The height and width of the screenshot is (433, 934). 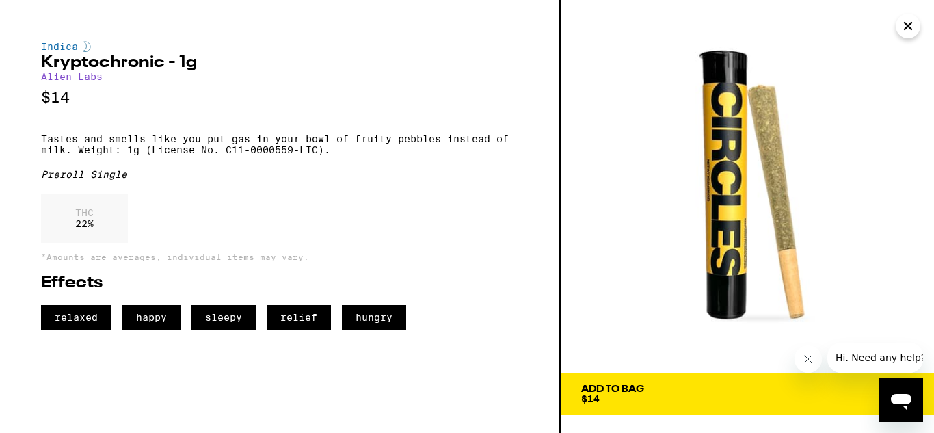 What do you see at coordinates (590, 399) in the screenshot?
I see `span: $14` at bounding box center [590, 399].